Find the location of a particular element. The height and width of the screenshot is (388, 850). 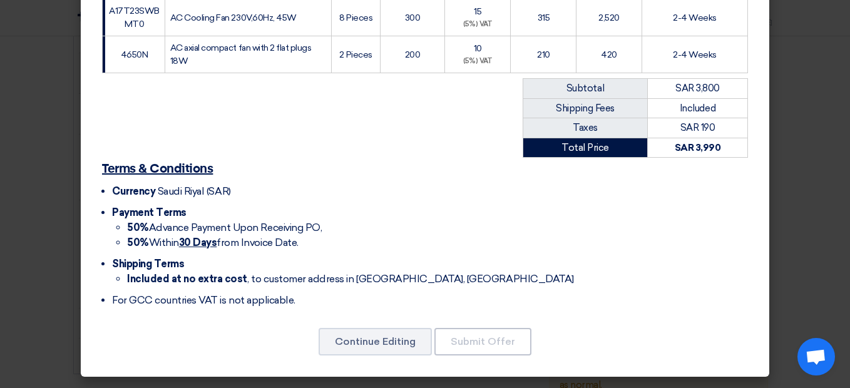

span: Saudi Riyal (SAR) is located at coordinates (194, 191).